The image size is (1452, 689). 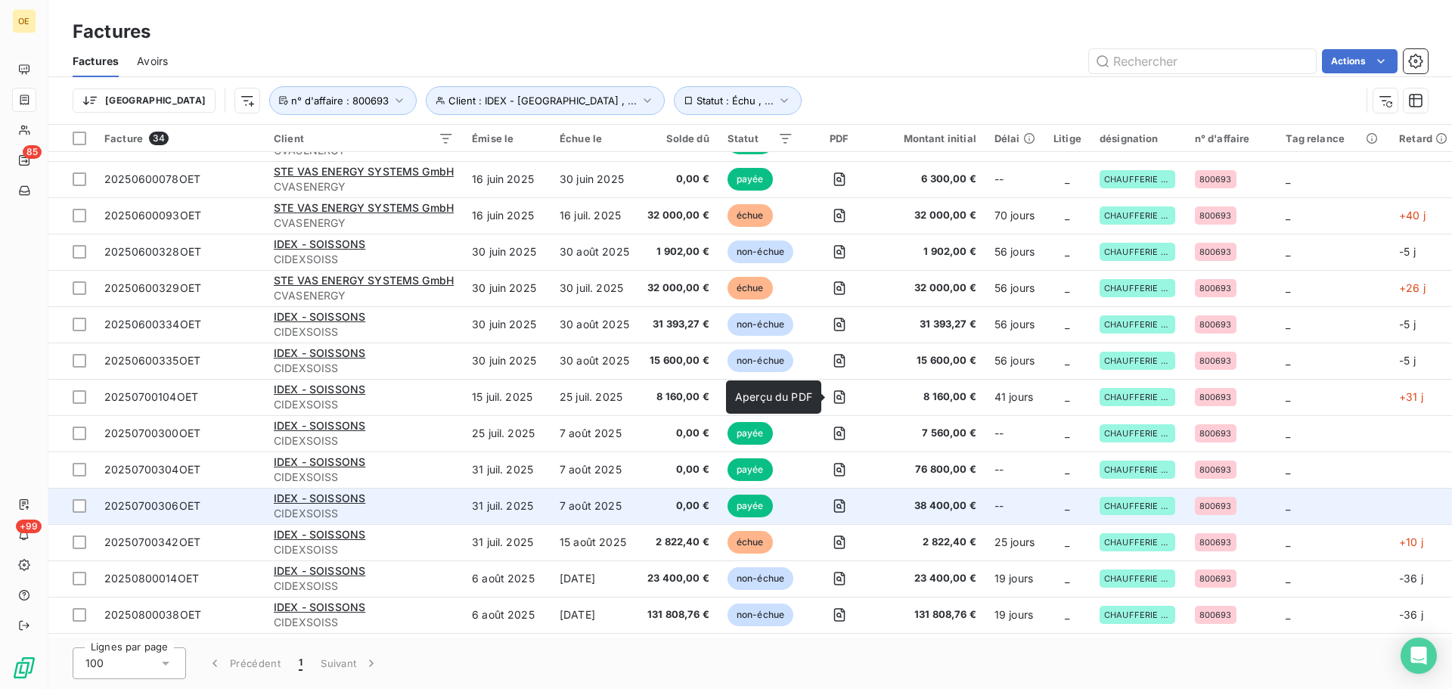 I want to click on span: 76 800,00 €, so click(x=931, y=470).